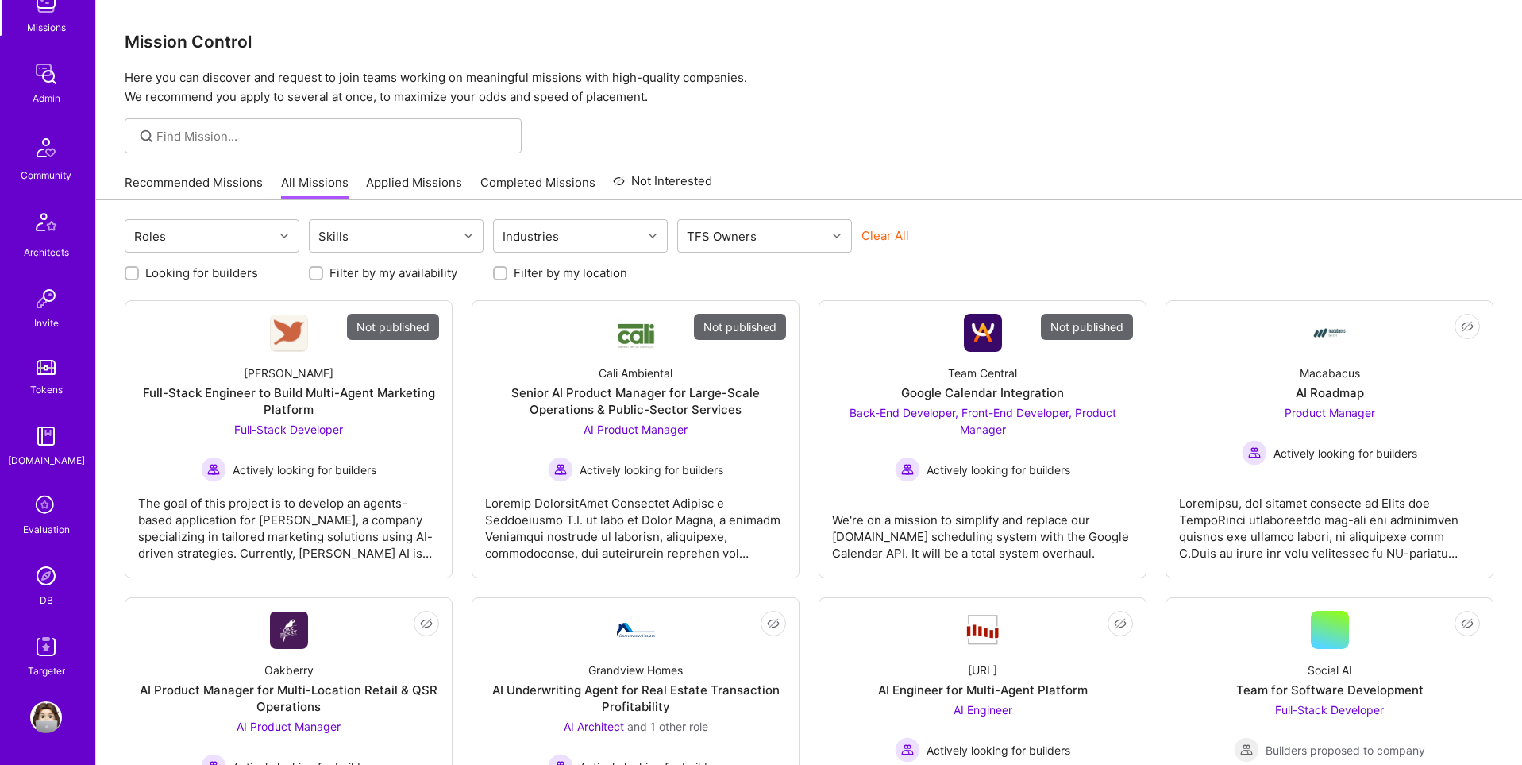  Describe the element at coordinates (635, 401) in the screenshot. I see `div: Senior AI Product Manager for Large-Scale Operations & Public-Sector Services` at that location.